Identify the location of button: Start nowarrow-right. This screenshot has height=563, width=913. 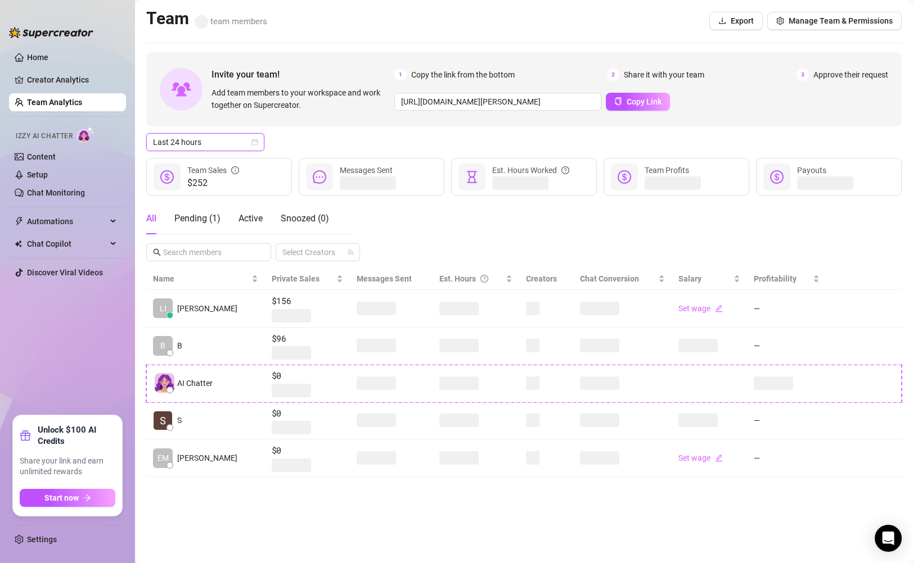
(67, 498).